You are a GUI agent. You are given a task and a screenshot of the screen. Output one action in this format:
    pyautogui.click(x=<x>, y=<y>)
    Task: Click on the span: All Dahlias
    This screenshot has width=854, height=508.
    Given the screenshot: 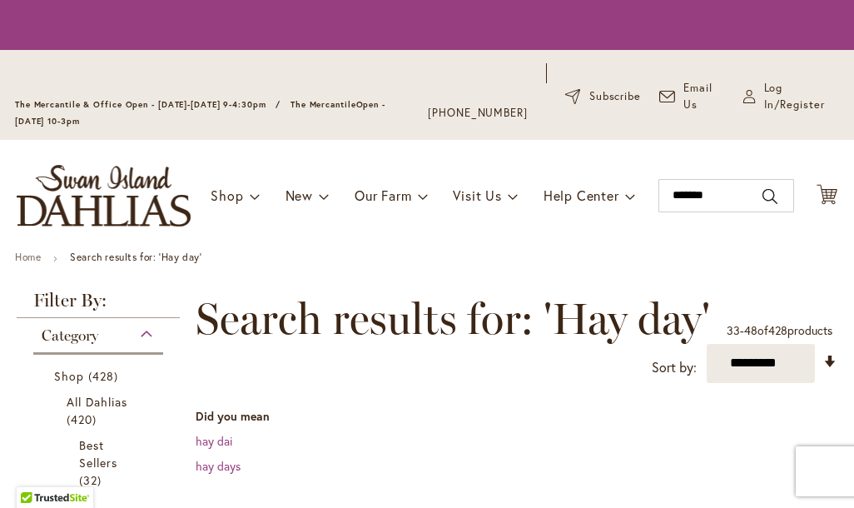 What is the action you would take?
    pyautogui.click(x=97, y=401)
    